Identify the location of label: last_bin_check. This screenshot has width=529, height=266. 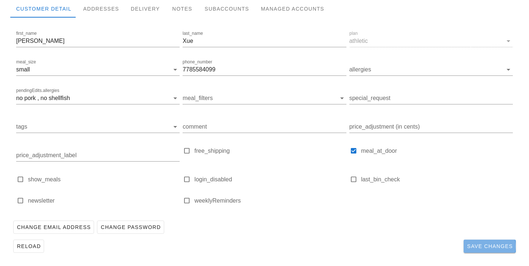
(436, 180).